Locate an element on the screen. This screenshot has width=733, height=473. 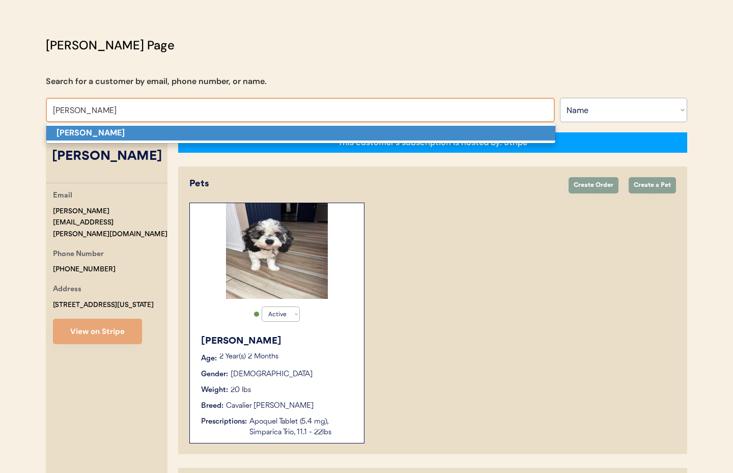
p: 2 Year(s) 2 Months is located at coordinates (287, 357).